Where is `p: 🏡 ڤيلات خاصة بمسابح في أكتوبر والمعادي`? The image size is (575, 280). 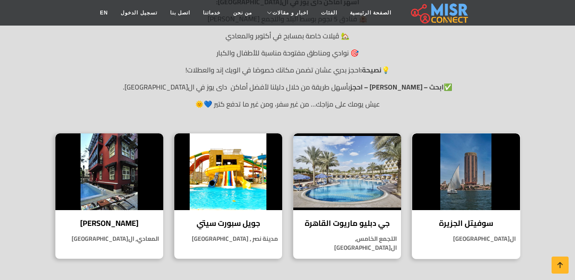
p: 🏡 ڤيلات خاصة بمسابح في أكتوبر والمعادي is located at coordinates (287, 36).